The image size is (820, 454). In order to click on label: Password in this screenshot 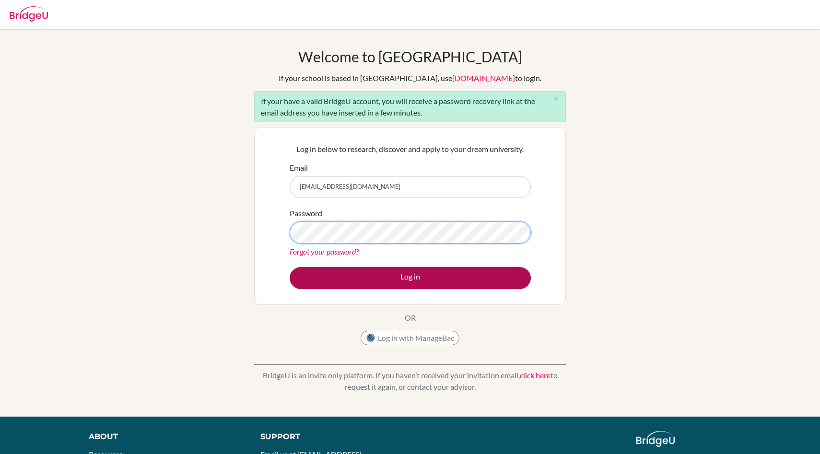, I will do `click(306, 213)`.